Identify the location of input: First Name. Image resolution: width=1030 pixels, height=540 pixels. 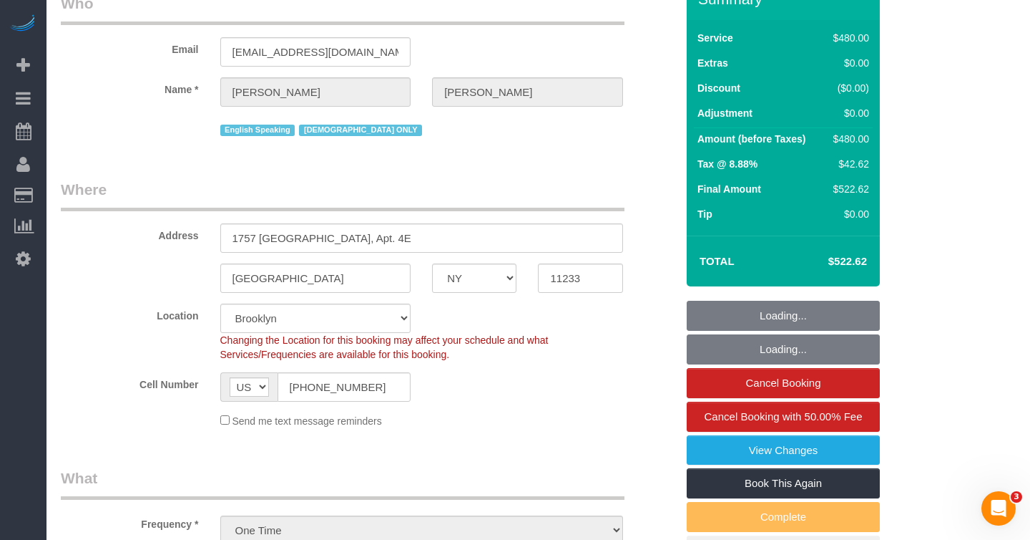
(316, 92).